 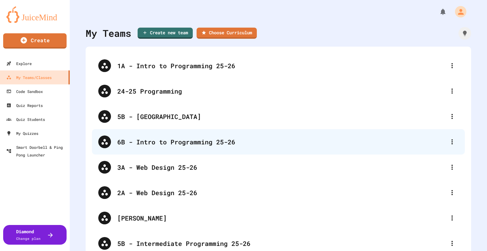 I want to click on a: Create, so click(x=35, y=41).